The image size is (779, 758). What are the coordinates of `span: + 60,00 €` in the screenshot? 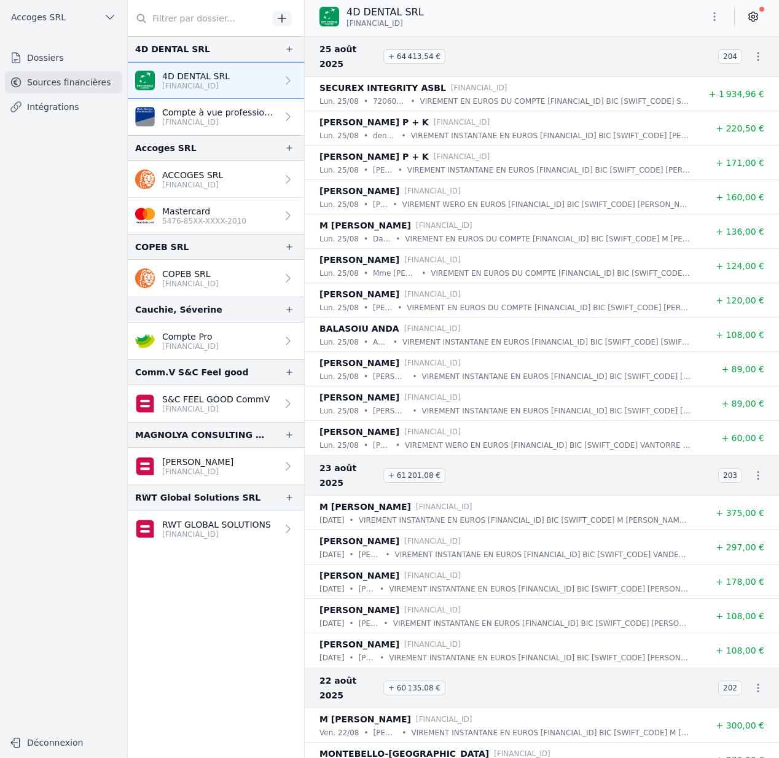 It's located at (743, 438).